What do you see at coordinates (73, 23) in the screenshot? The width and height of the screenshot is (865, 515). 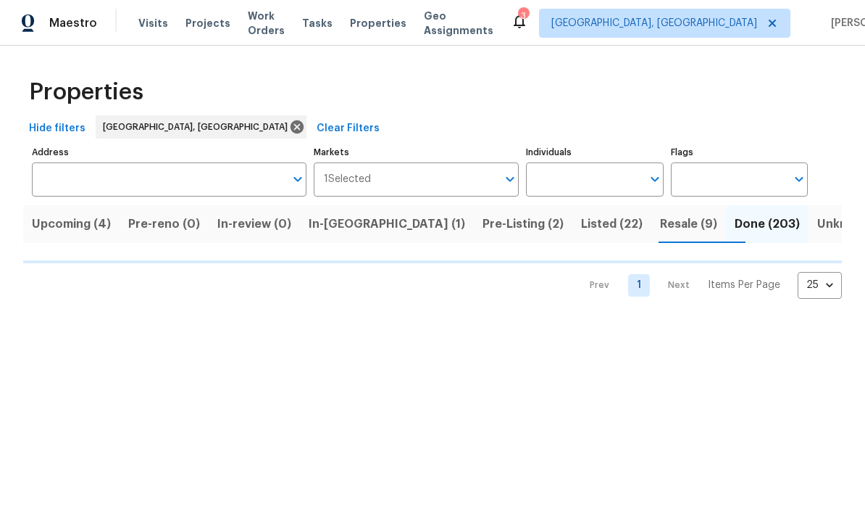 I see `span: Maestro` at bounding box center [73, 23].